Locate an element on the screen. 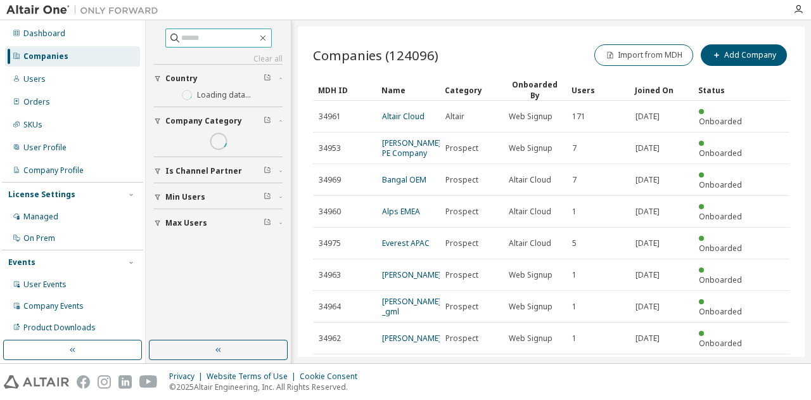 Image resolution: width=811 pixels, height=400 pixels. img: youtube.svg is located at coordinates (148, 381).